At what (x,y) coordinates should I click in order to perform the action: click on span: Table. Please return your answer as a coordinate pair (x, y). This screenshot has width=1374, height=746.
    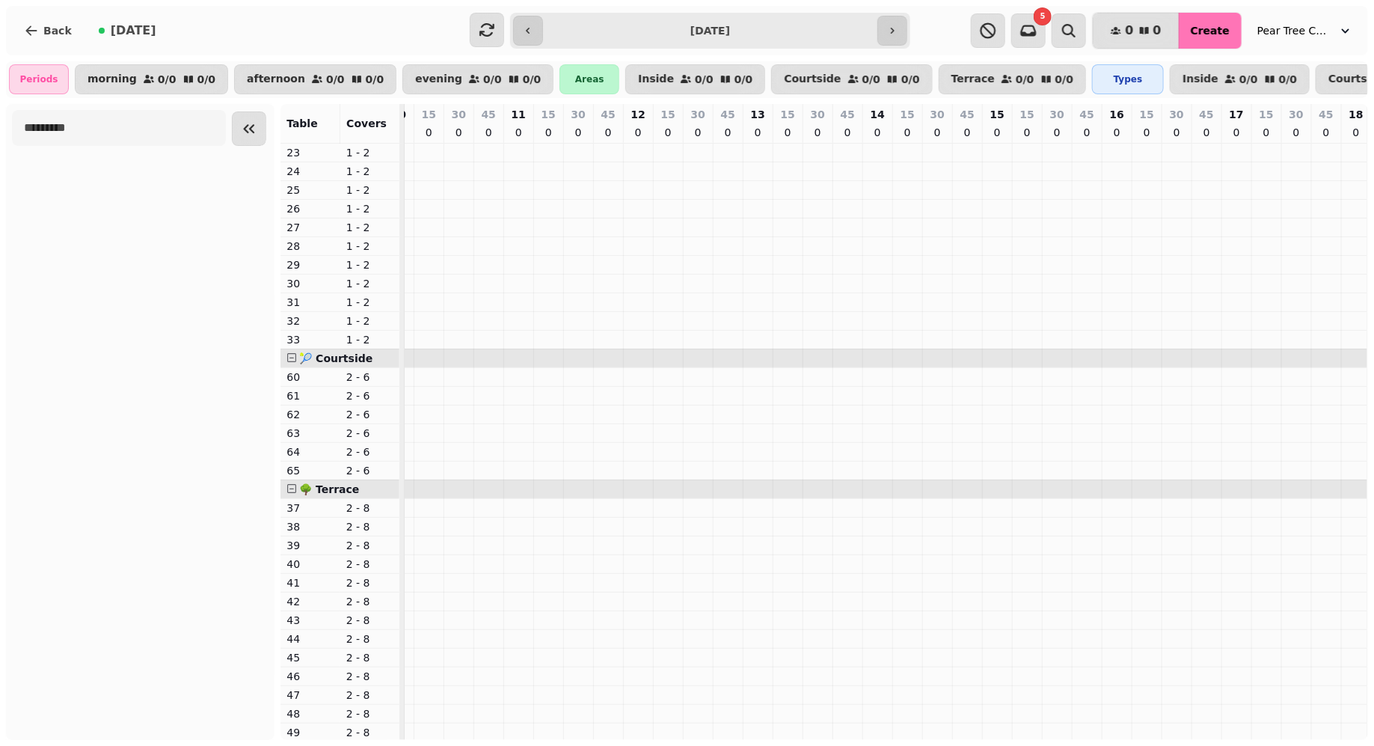
    Looking at the image, I should click on (302, 123).